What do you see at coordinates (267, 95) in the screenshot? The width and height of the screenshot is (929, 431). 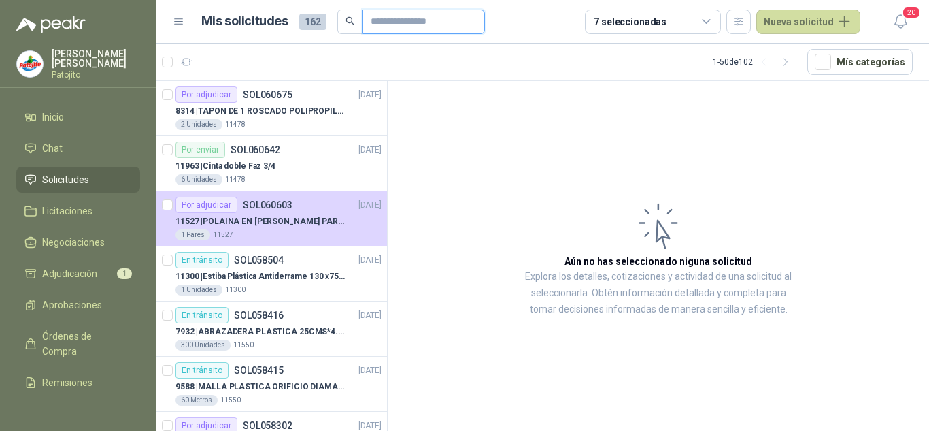 I see `p: SOL060675` at bounding box center [267, 95].